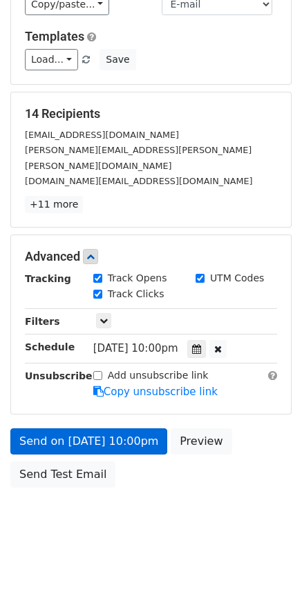 The image size is (302, 589). I want to click on button: Save, so click(117, 59).